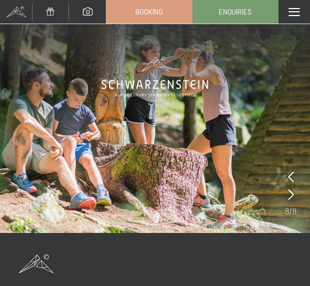 The height and width of the screenshot is (286, 310). What do you see at coordinates (149, 12) in the screenshot?
I see `a: Booking` at bounding box center [149, 12].